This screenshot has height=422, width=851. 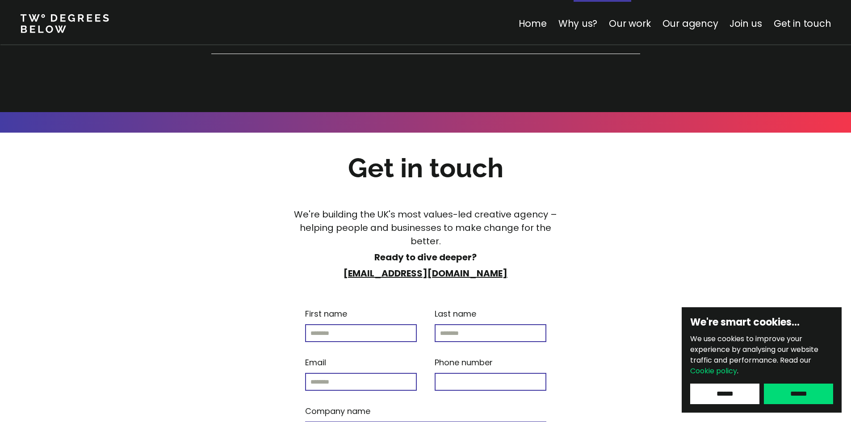 I want to click on p: Company name, so click(x=338, y=411).